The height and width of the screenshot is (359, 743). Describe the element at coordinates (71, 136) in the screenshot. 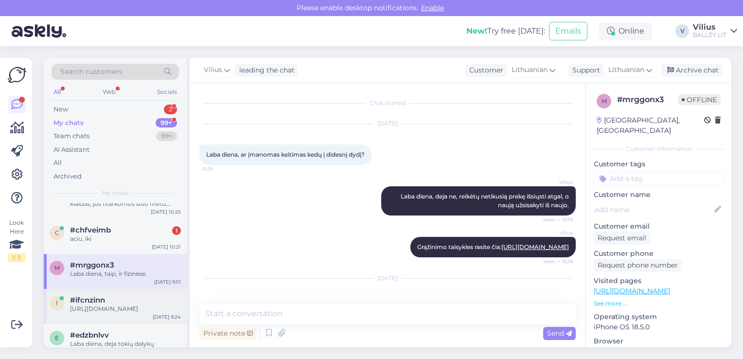

I see `div: Team chats` at that location.